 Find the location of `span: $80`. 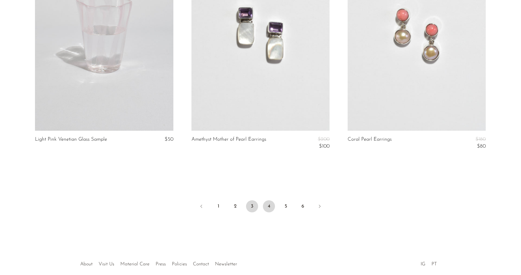

span: $80 is located at coordinates (481, 146).